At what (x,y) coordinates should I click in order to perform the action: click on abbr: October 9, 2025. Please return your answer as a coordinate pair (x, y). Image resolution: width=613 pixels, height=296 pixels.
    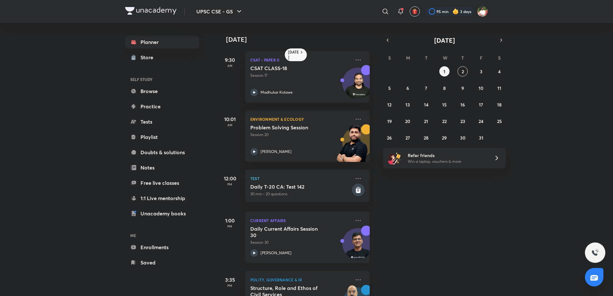
    Looking at the image, I should click on (462, 88).